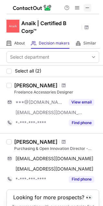  I want to click on img: 6a57efb0e138e22d95eadffb58f01ca1, so click(13, 26).